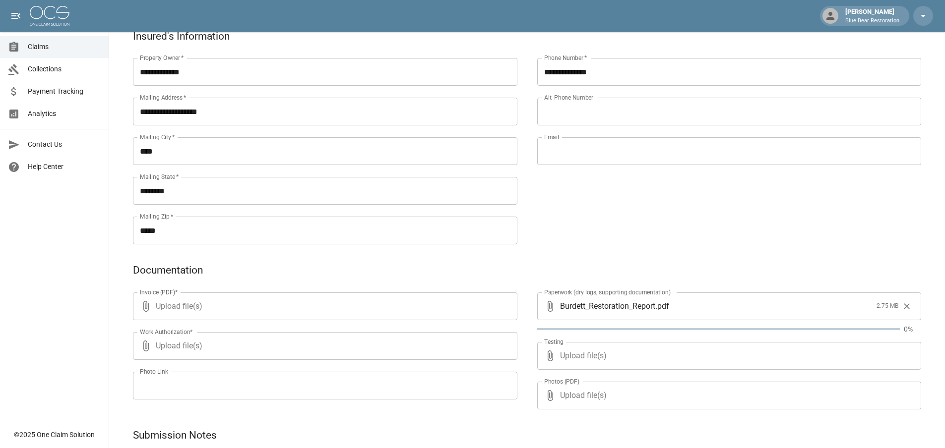 The height and width of the screenshot is (448, 945). I want to click on span: 2.75 MB, so click(887, 307).